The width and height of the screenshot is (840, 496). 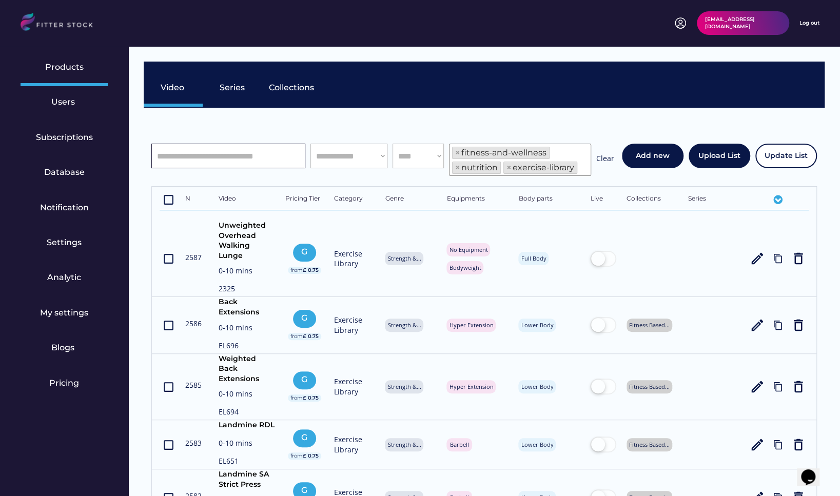 I want to click on div: 2325, so click(x=247, y=290).